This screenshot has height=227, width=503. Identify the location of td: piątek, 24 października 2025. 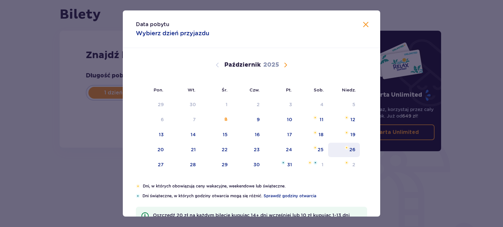
(280, 150).